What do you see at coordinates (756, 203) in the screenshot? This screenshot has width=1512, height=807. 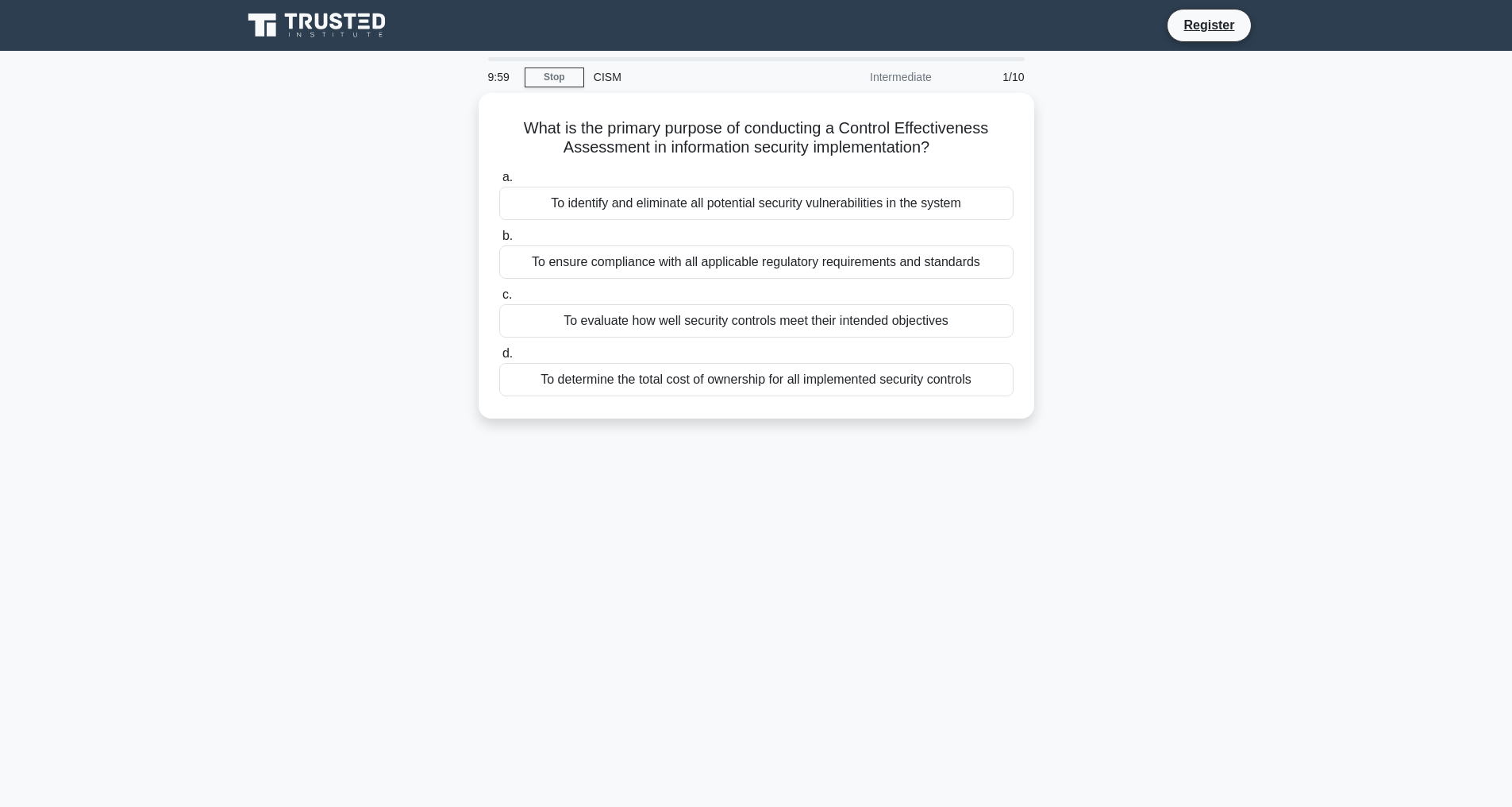 I see `div: To identify and eliminate all potential security vulnerabilities in the system` at bounding box center [756, 203].